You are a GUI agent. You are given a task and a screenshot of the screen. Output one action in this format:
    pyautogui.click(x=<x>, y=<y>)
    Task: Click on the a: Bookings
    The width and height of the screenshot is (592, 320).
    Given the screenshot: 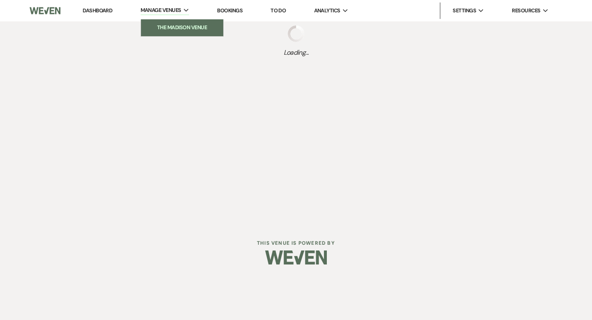 What is the action you would take?
    pyautogui.click(x=230, y=10)
    